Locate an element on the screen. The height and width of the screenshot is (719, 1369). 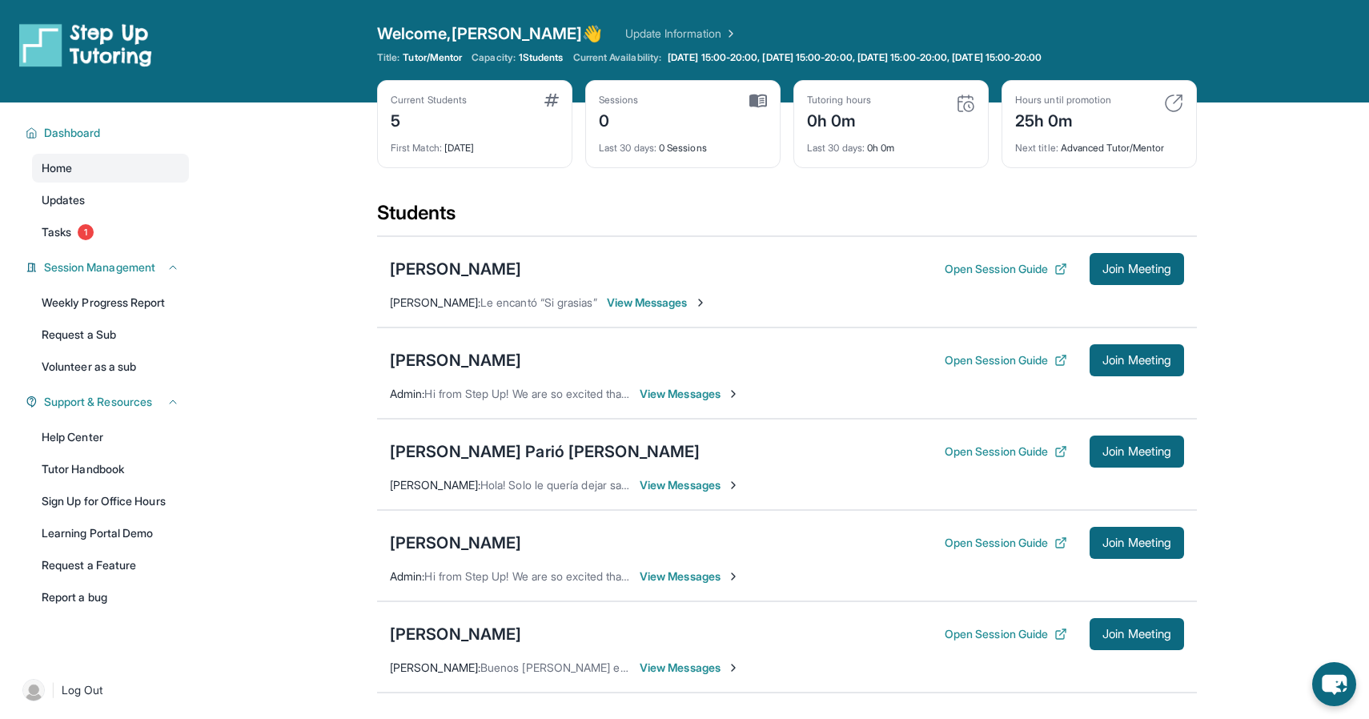
a: Tasks1 is located at coordinates (110, 232).